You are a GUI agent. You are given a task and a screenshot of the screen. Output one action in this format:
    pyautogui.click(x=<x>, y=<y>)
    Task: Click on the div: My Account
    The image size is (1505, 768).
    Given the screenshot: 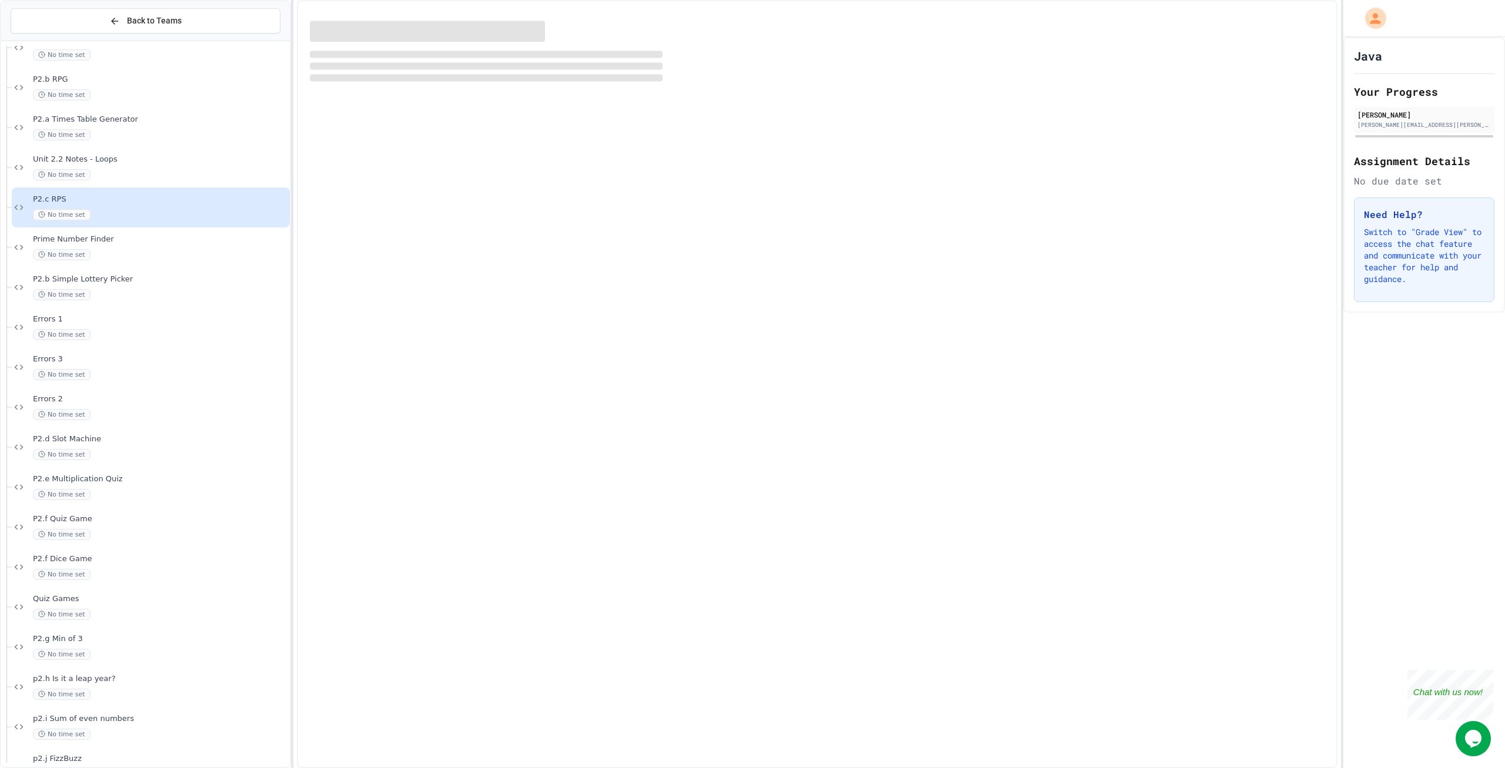 What is the action you would take?
    pyautogui.click(x=1371, y=18)
    